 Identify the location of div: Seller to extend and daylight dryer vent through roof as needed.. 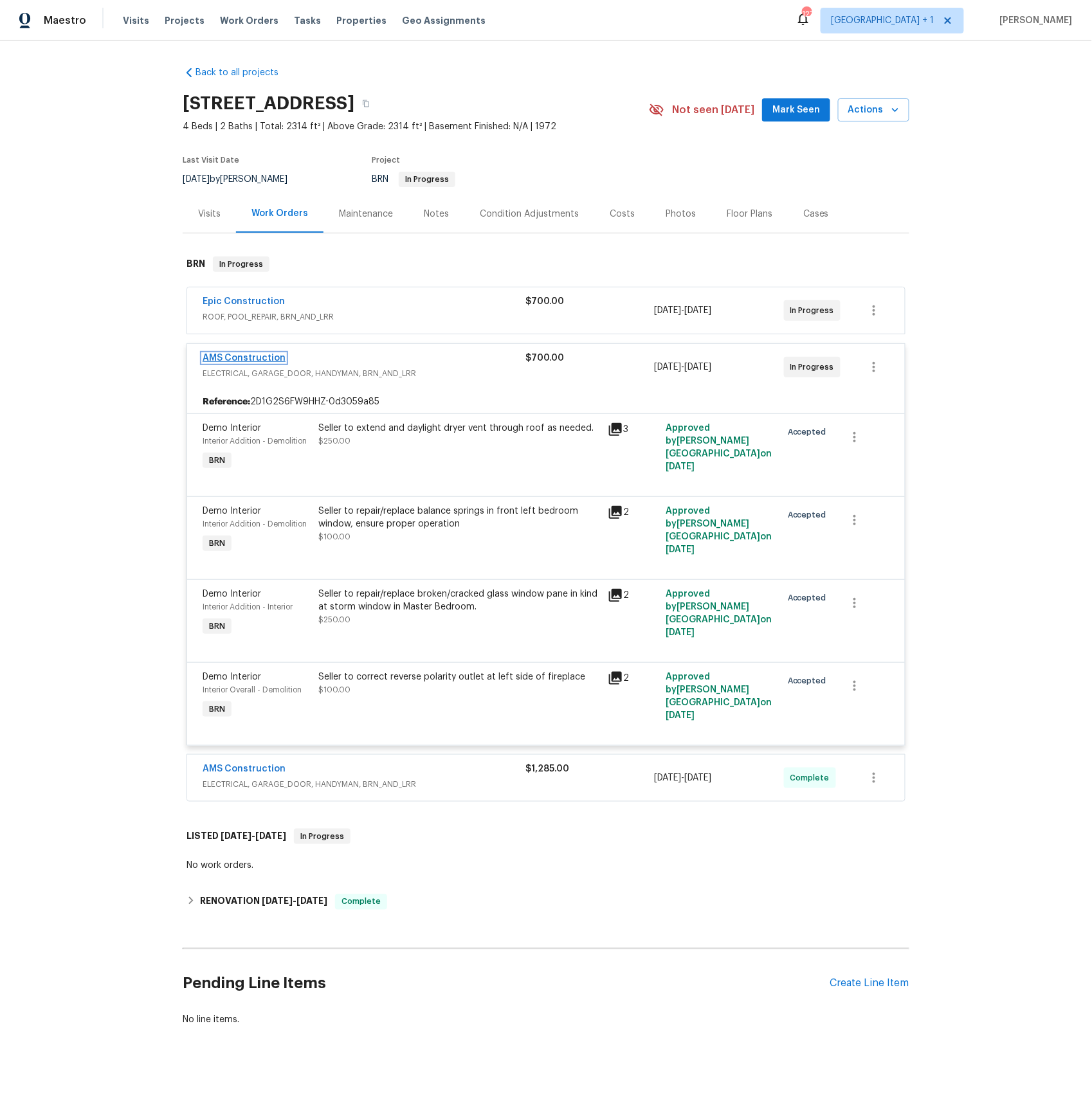
(459, 428).